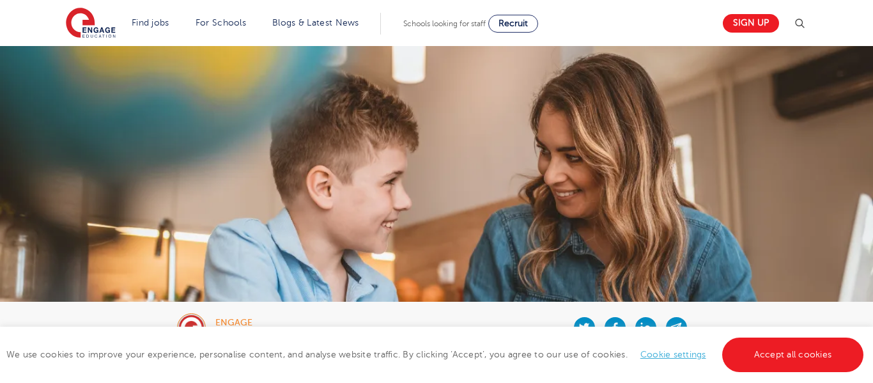 The image size is (873, 383). I want to click on a: Cookie settings, so click(673, 354).